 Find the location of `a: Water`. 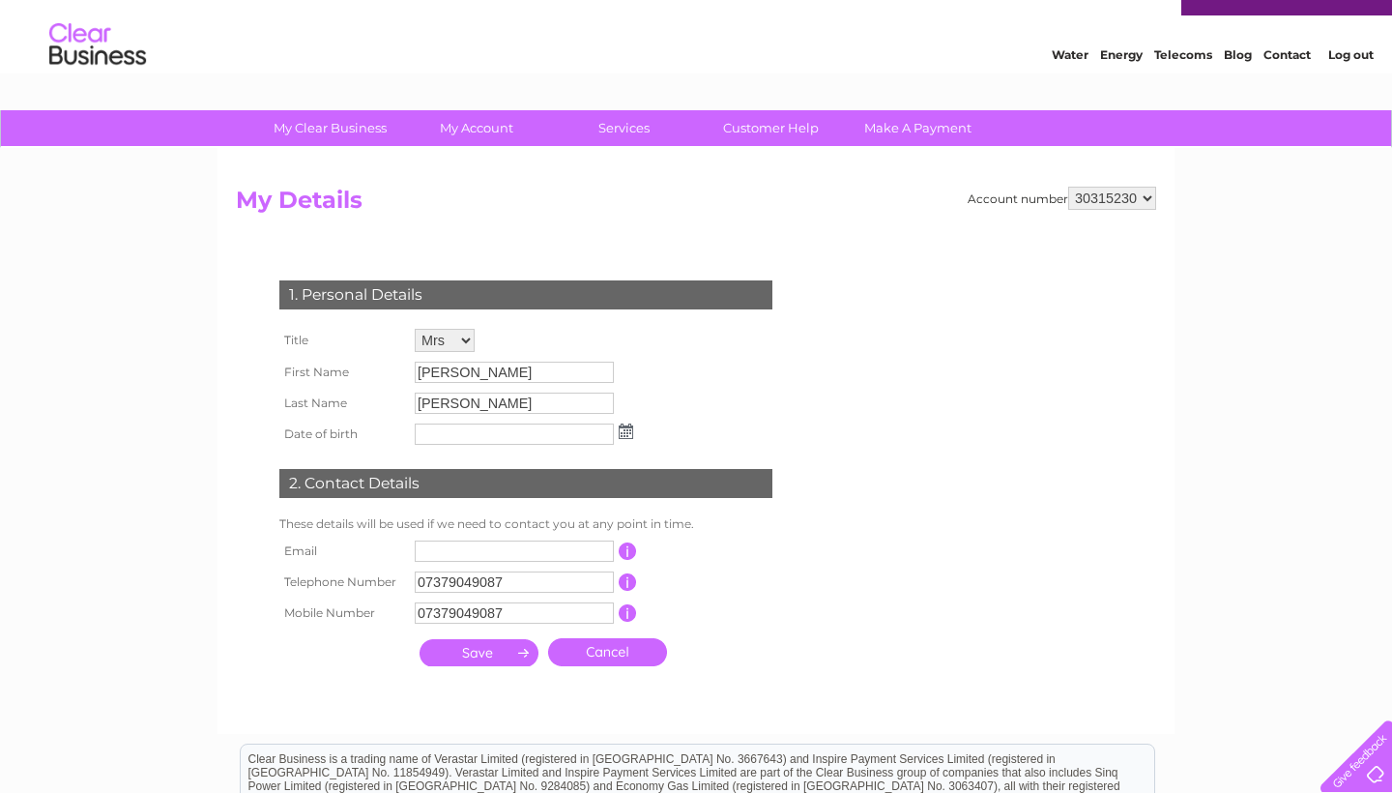

a: Water is located at coordinates (1070, 89).